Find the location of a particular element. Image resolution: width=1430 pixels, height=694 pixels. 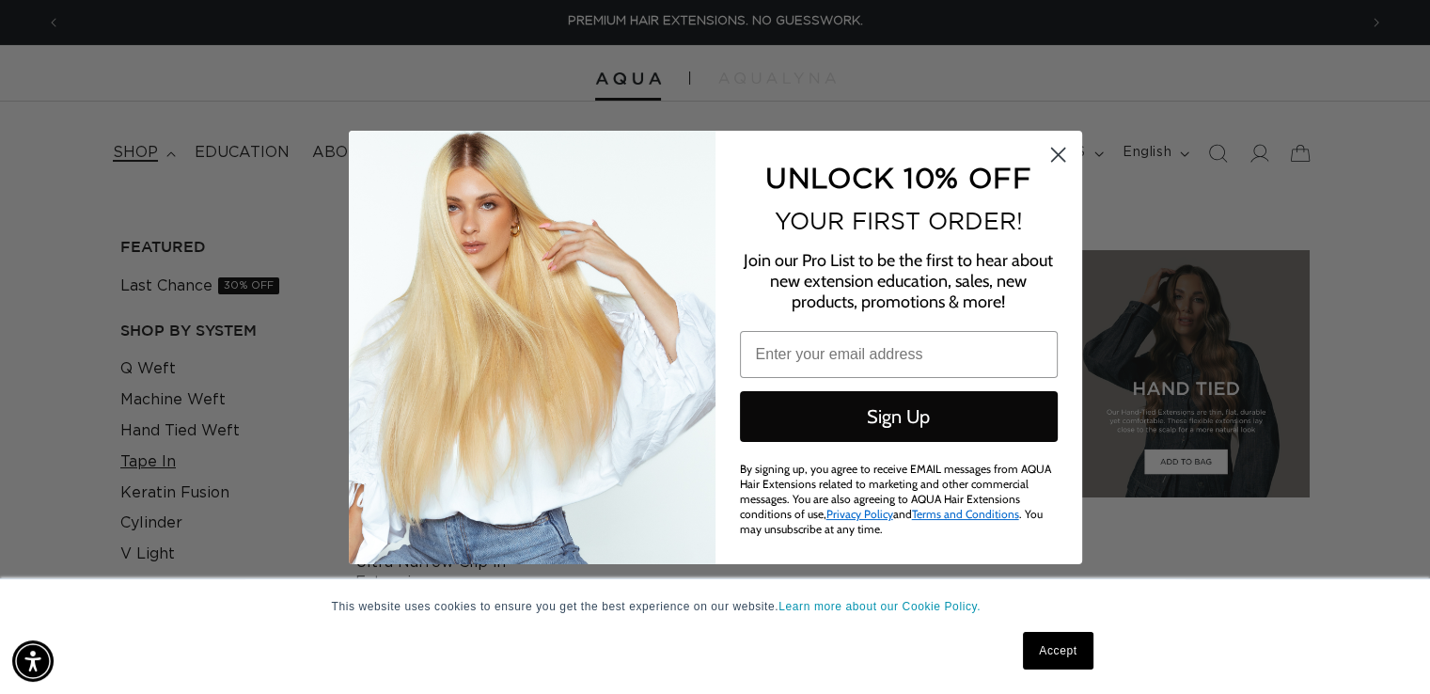

p: This website uses cookies to ensure you get the best experience on our website. is located at coordinates (716, 607).